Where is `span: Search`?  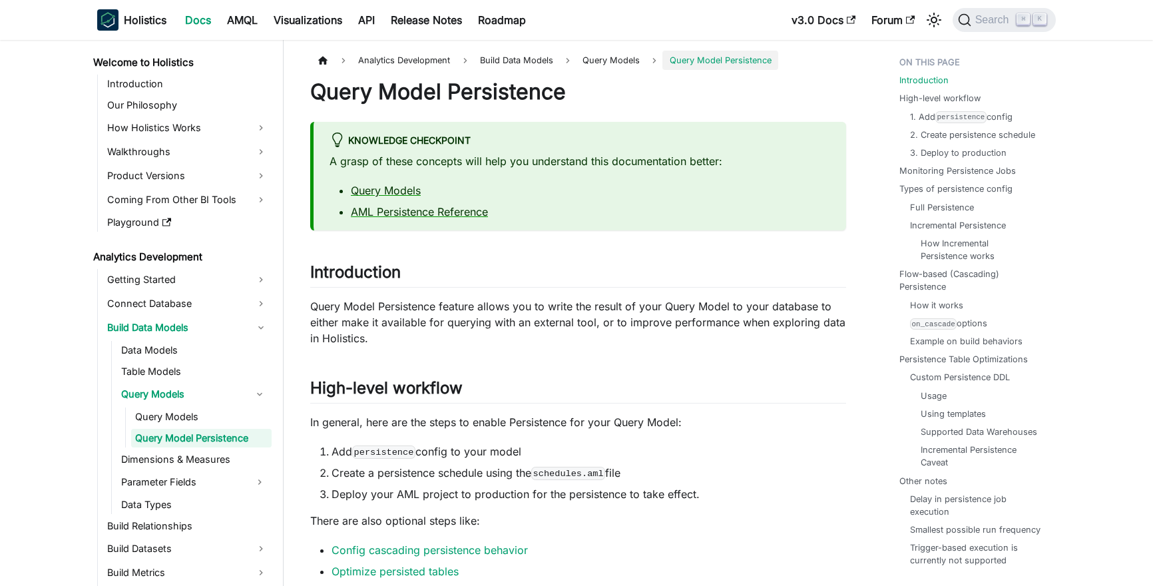 span: Search is located at coordinates (994, 20).